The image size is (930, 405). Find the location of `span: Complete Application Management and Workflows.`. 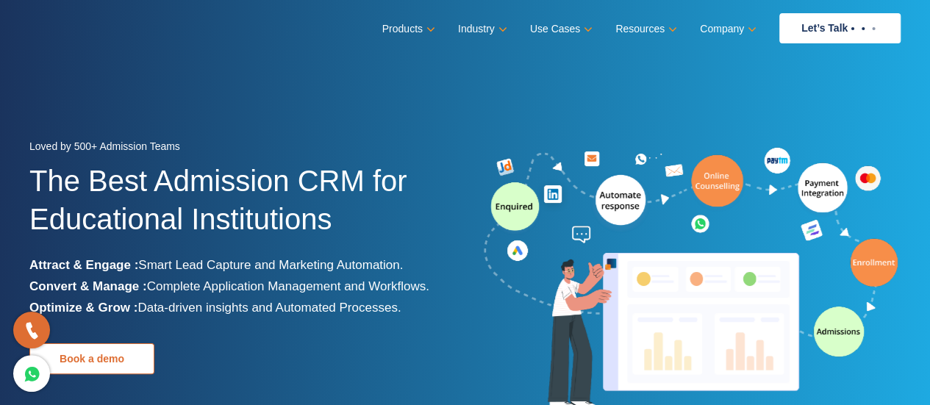

span: Complete Application Management and Workflows. is located at coordinates (288, 286).